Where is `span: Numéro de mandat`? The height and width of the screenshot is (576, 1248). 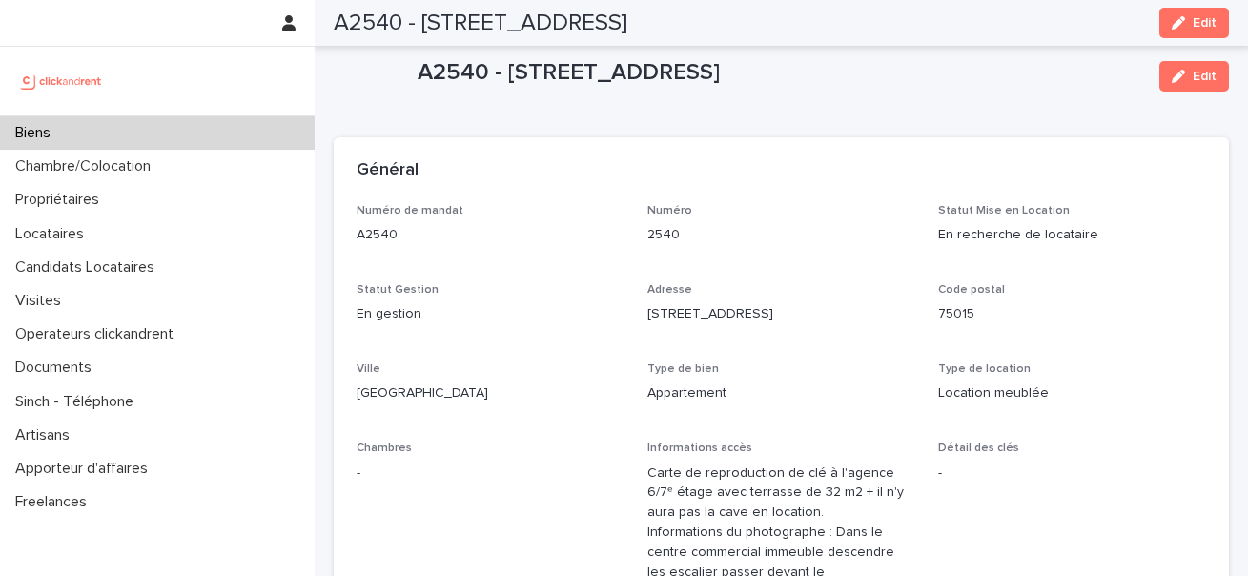
span: Numéro de mandat is located at coordinates (410, 211).